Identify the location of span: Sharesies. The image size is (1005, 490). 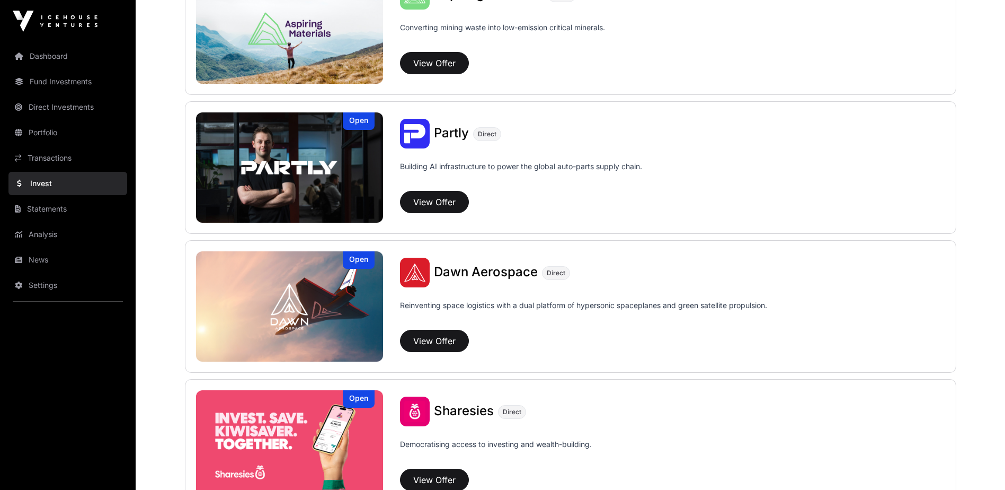
(464, 410).